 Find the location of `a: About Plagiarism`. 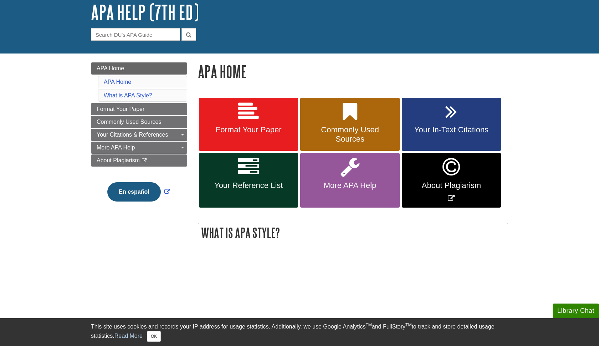

a: About Plagiarism is located at coordinates (139, 160).